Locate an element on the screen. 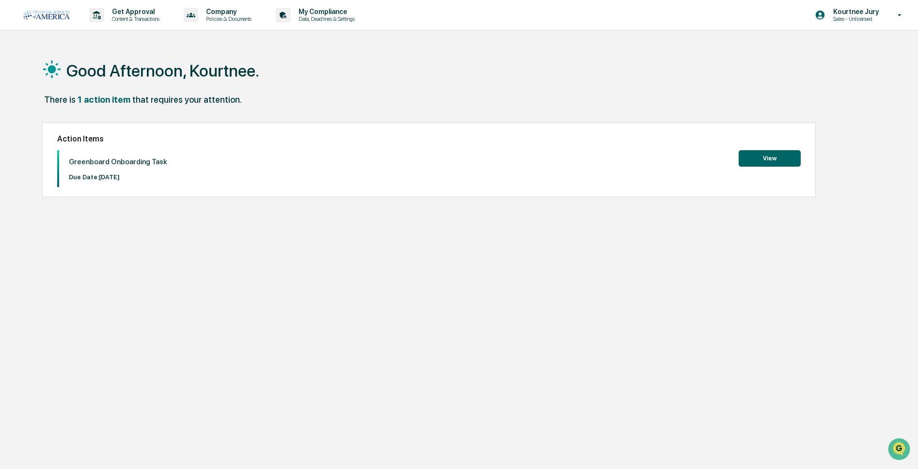 The width and height of the screenshot is (918, 469). h2: Action Items is located at coordinates (429, 139).